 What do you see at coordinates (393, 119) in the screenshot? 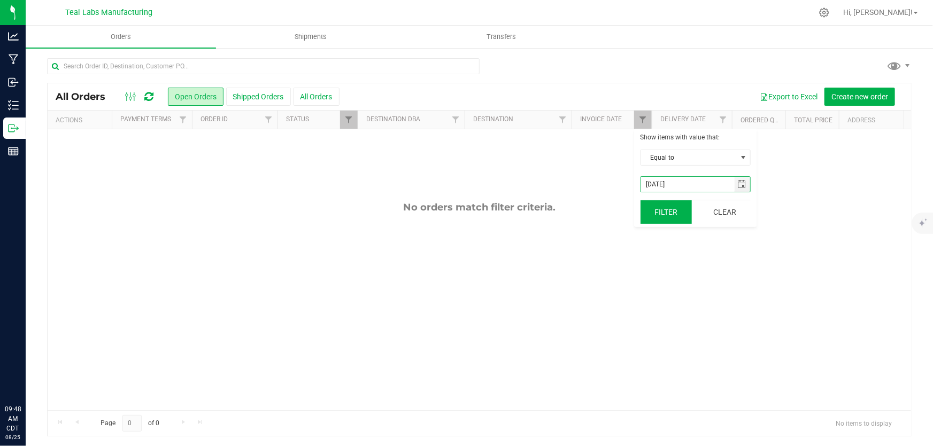
I see `a: Destination DBA` at bounding box center [393, 119].